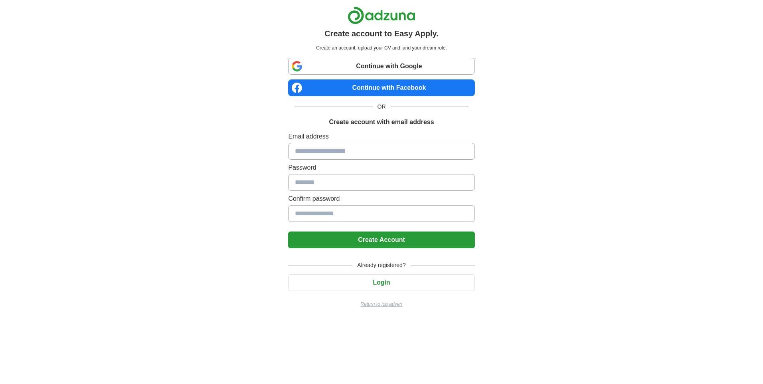  Describe the element at coordinates (381, 240) in the screenshot. I see `button: Create Account` at that location.